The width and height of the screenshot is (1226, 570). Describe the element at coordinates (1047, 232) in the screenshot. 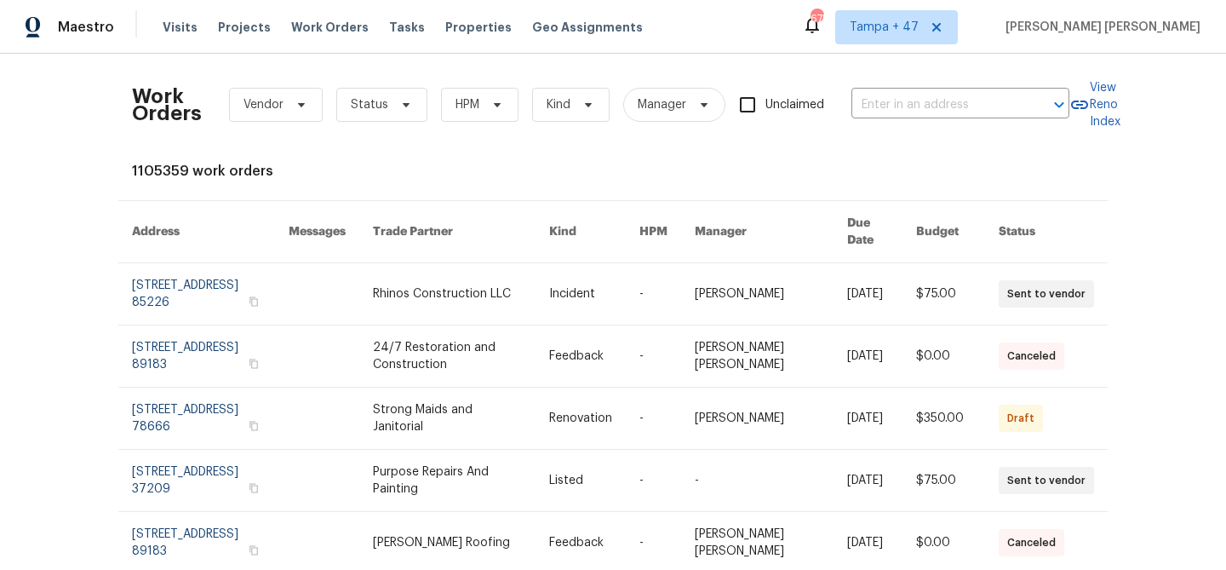

I see `th: Status` at that location.